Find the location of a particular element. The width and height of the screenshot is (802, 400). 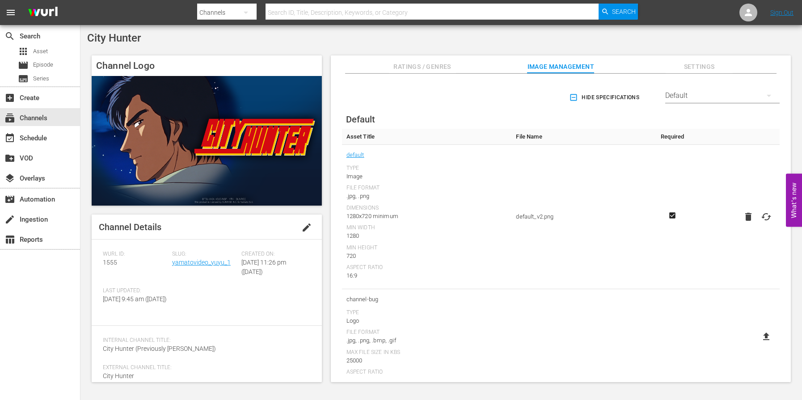

button: Search is located at coordinates (618, 12).